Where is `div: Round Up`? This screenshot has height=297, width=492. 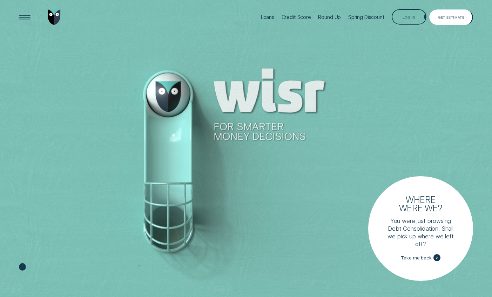
div: Round Up is located at coordinates (329, 17).